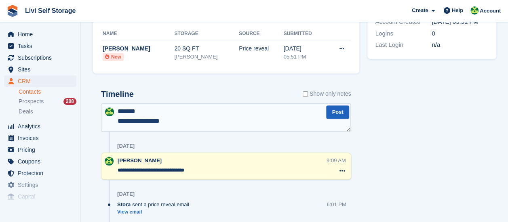 This screenshot has height=222, width=508. What do you see at coordinates (31, 101) in the screenshot?
I see `span: Prospects` at bounding box center [31, 101].